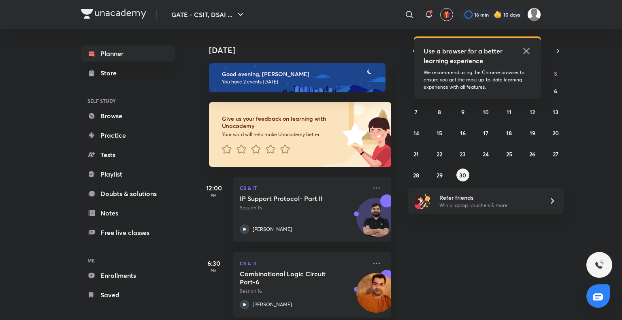  I want to click on abbr: September 6, 2025, so click(556, 91).